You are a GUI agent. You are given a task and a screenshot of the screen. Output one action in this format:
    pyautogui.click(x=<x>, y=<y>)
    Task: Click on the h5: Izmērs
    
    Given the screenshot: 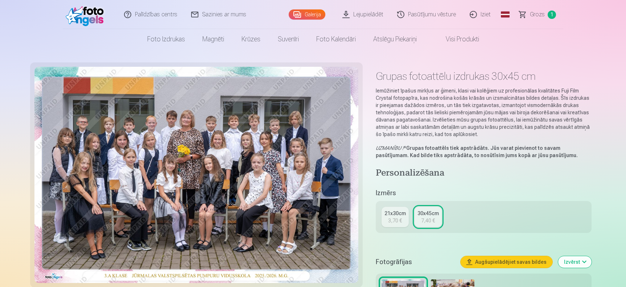 What is the action you would take?
    pyautogui.click(x=484, y=193)
    